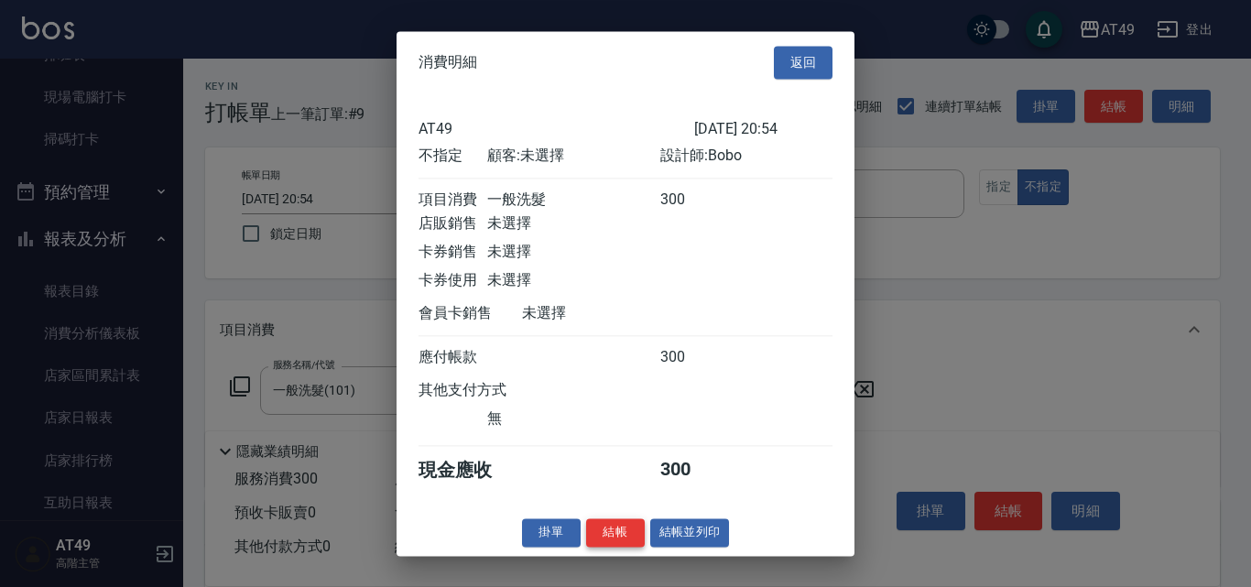  Describe the element at coordinates (803, 62) in the screenshot. I see `button: 返回` at that location.